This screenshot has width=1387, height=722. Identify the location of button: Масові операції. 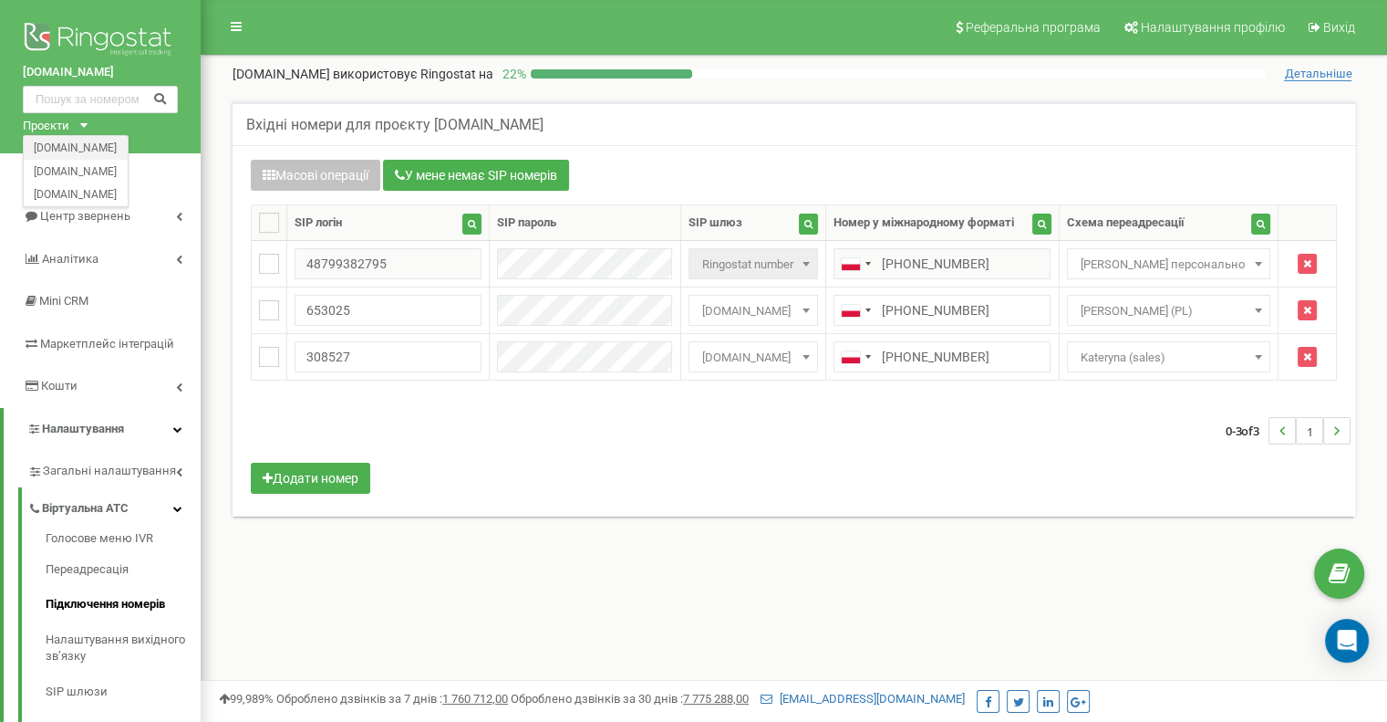
(316, 175).